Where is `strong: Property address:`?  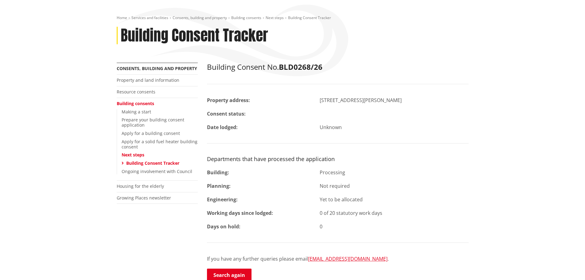
strong: Property address: is located at coordinates (229, 100).